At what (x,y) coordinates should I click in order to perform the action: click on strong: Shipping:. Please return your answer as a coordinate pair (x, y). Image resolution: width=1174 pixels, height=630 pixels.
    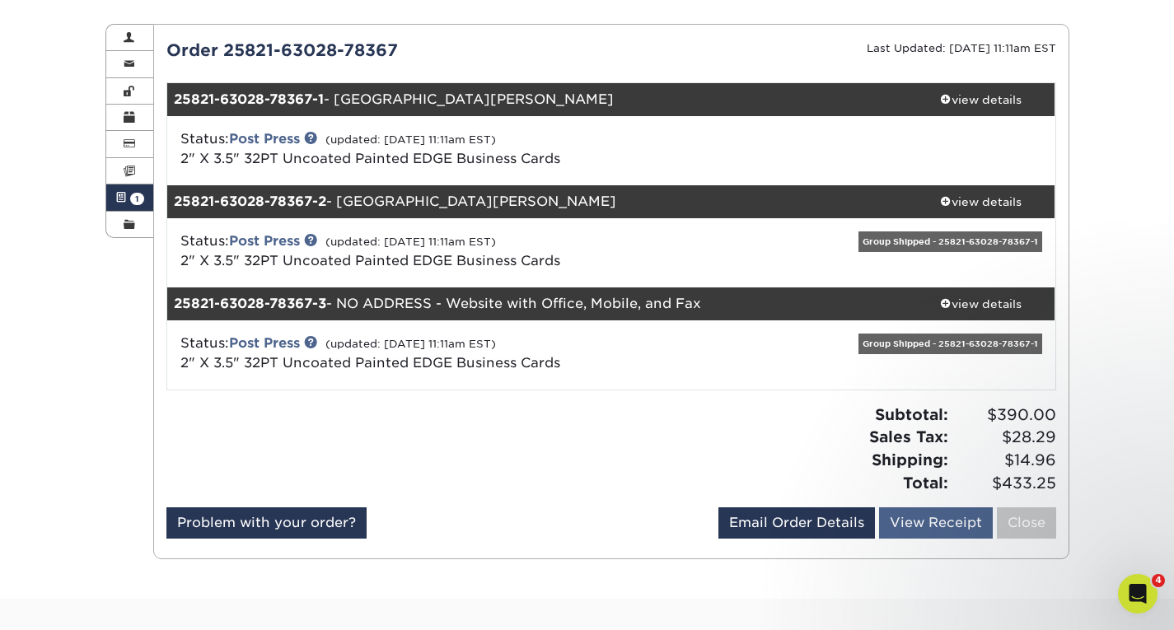
    Looking at the image, I should click on (909, 460).